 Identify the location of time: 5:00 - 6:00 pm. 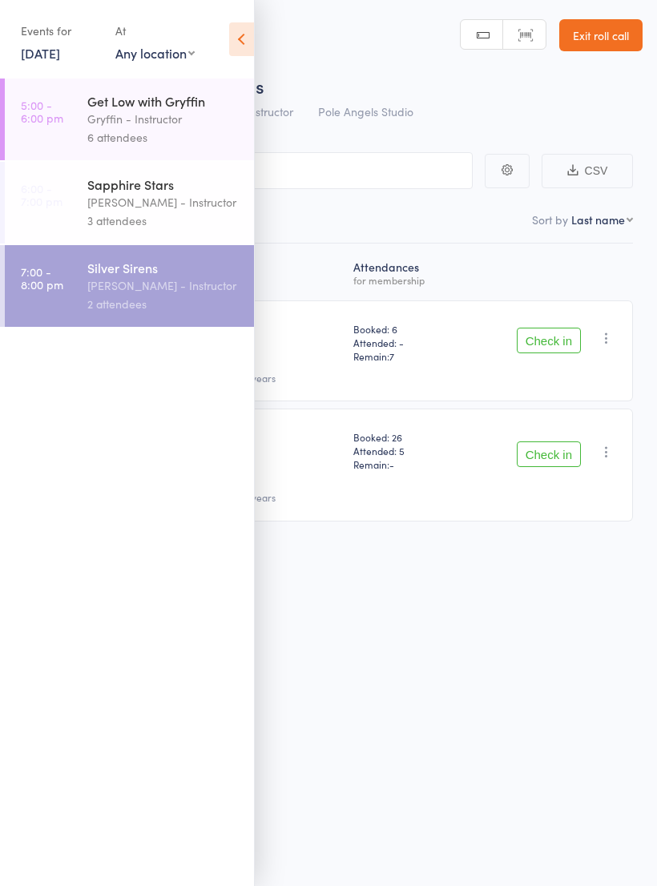
(42, 111).